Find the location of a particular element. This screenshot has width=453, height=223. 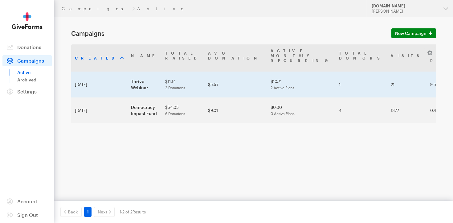

a: Active is located at coordinates (35, 72).